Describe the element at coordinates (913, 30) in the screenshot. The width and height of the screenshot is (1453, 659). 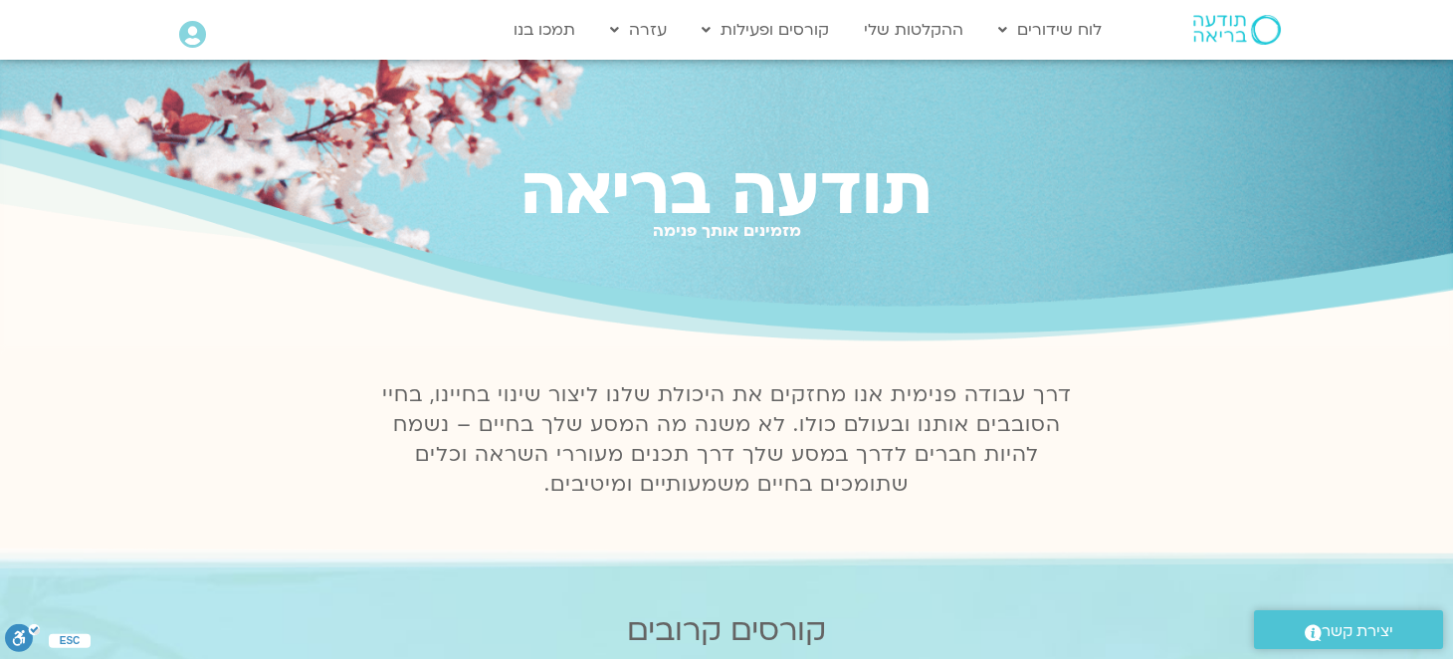
I see `a: ההקלטות שלי` at that location.